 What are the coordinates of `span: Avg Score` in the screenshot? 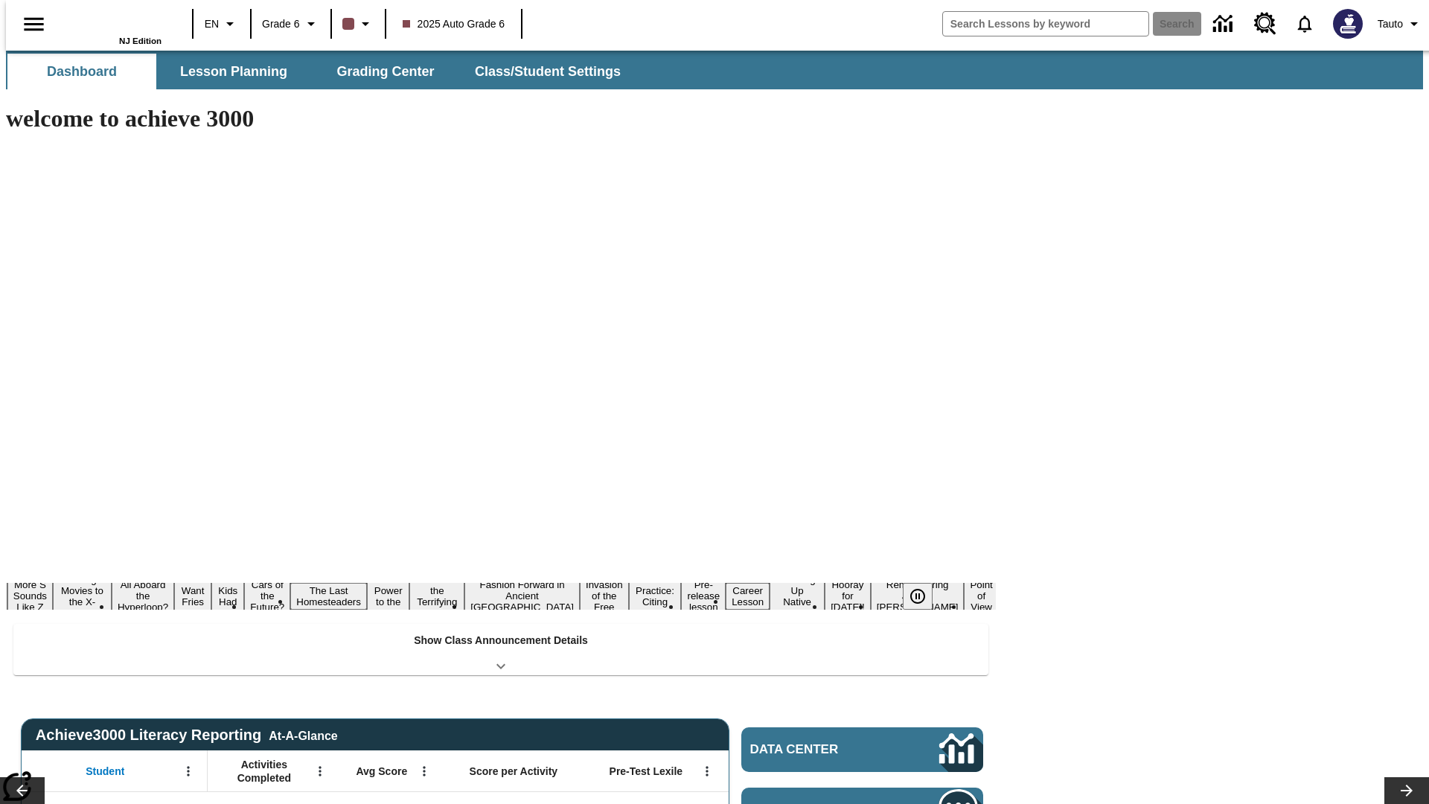 It's located at (381, 771).